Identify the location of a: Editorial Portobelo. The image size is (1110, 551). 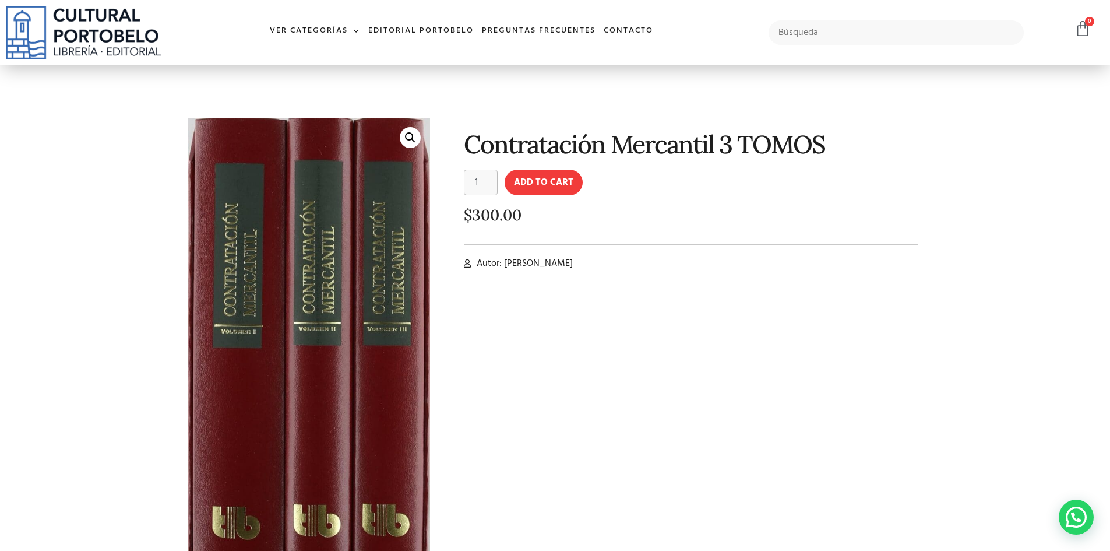
(421, 31).